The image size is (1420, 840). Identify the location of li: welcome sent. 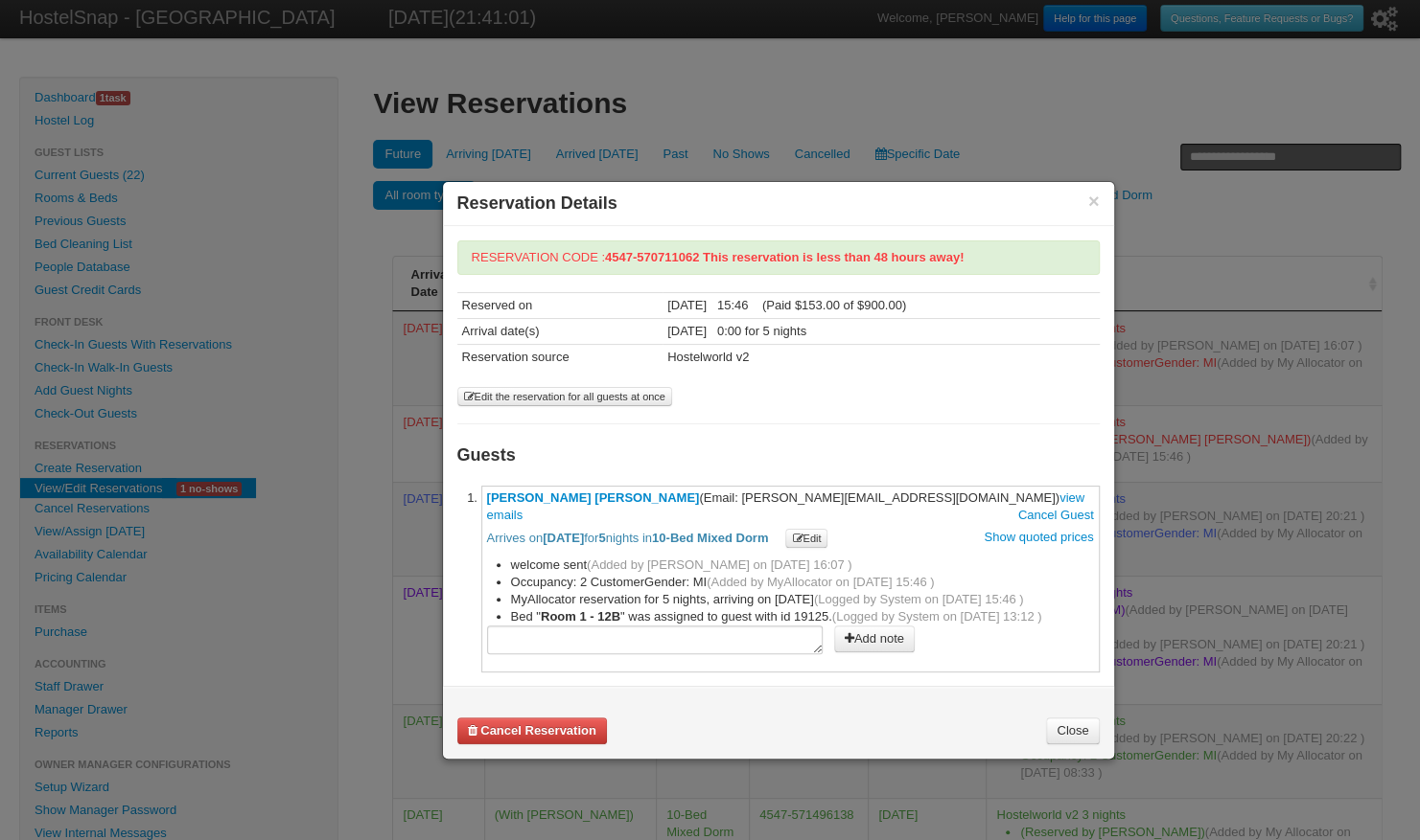
(802, 565).